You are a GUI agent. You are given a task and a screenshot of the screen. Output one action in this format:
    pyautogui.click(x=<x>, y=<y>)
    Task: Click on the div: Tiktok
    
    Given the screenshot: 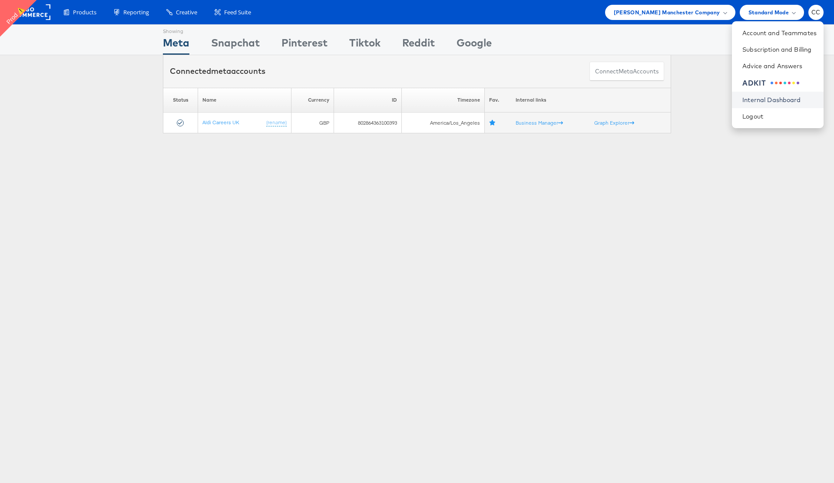 What is the action you would take?
    pyautogui.click(x=365, y=45)
    